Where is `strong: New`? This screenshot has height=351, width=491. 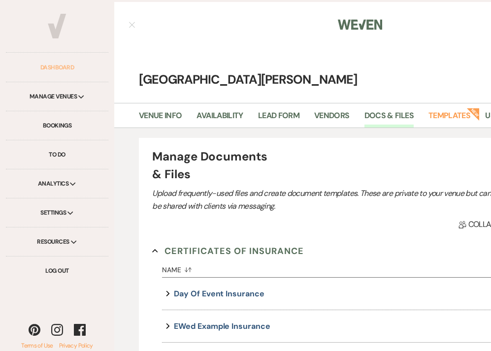 strong: New is located at coordinates (474, 114).